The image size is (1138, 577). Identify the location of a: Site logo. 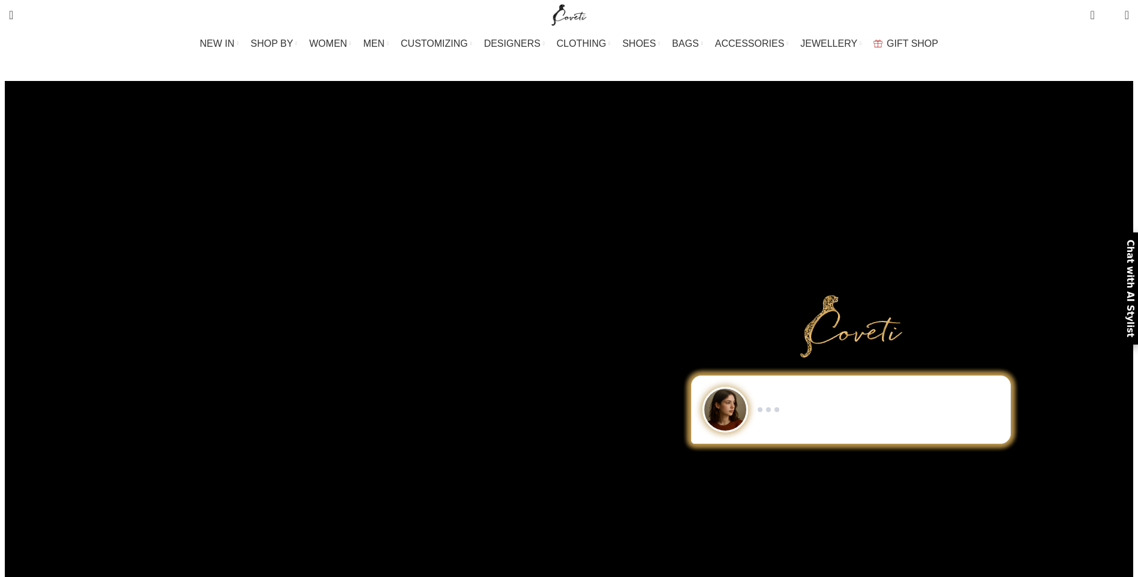
(569, 14).